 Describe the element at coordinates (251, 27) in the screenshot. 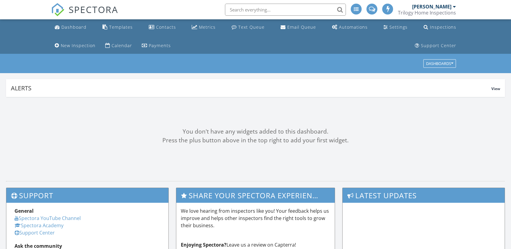

I see `div: Text Queue` at that location.